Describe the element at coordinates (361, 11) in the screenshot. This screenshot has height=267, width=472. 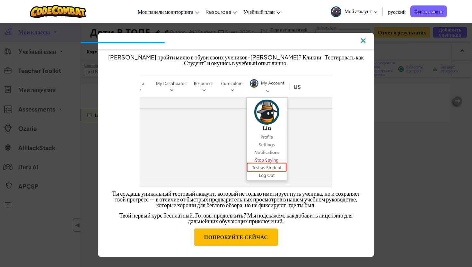
I see `span: Мой аккаунт` at that location.